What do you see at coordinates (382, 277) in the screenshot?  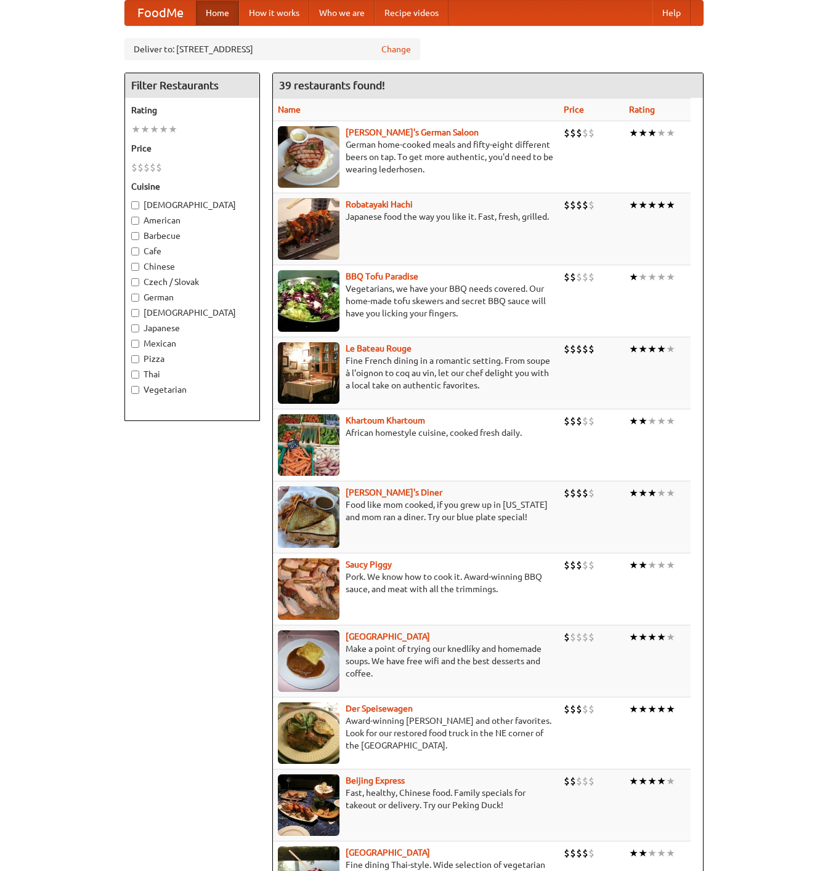 I see `a: BBQ Tofu Paradise` at bounding box center [382, 277].